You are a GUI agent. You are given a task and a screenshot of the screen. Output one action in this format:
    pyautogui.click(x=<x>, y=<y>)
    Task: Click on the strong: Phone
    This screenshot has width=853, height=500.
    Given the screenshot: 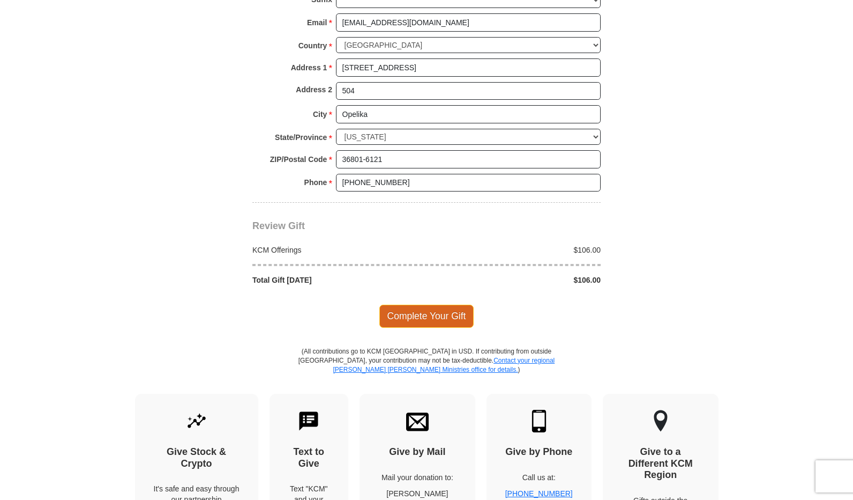 What is the action you would take?
    pyautogui.click(x=316, y=182)
    